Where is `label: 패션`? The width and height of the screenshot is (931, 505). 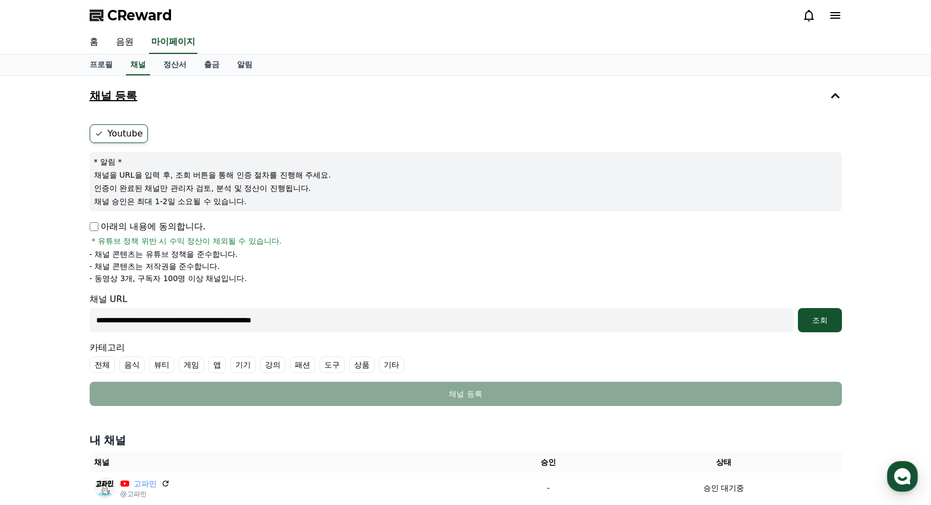 label: 패션 is located at coordinates (303, 365).